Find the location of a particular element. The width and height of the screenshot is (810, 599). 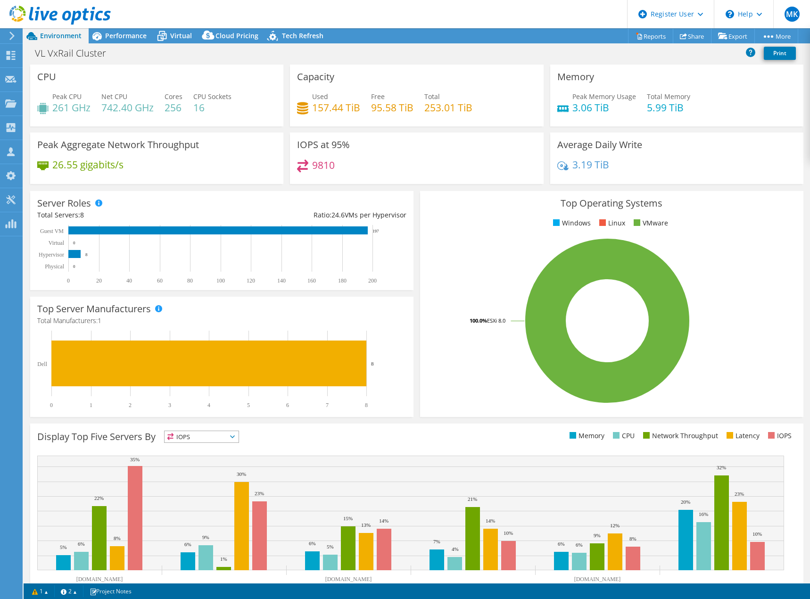

span: CPU Sockets is located at coordinates (212, 96).